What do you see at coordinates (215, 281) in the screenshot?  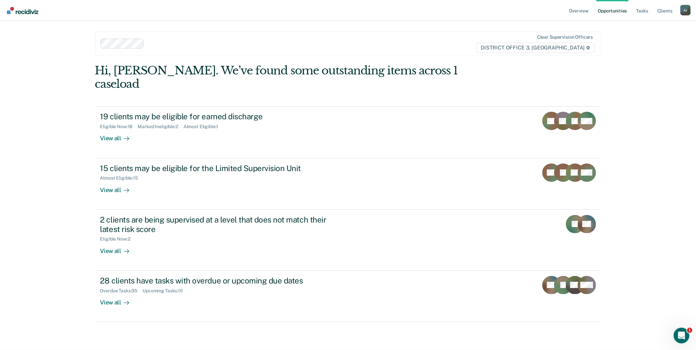 I see `div: 28 clients have tasks with overdue or upcoming due dates` at bounding box center [215, 281].